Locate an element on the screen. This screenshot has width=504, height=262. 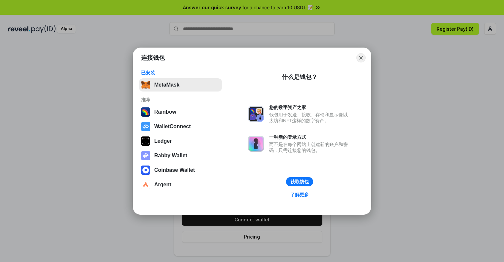
div: Coinbase Wallet is located at coordinates (174, 170).